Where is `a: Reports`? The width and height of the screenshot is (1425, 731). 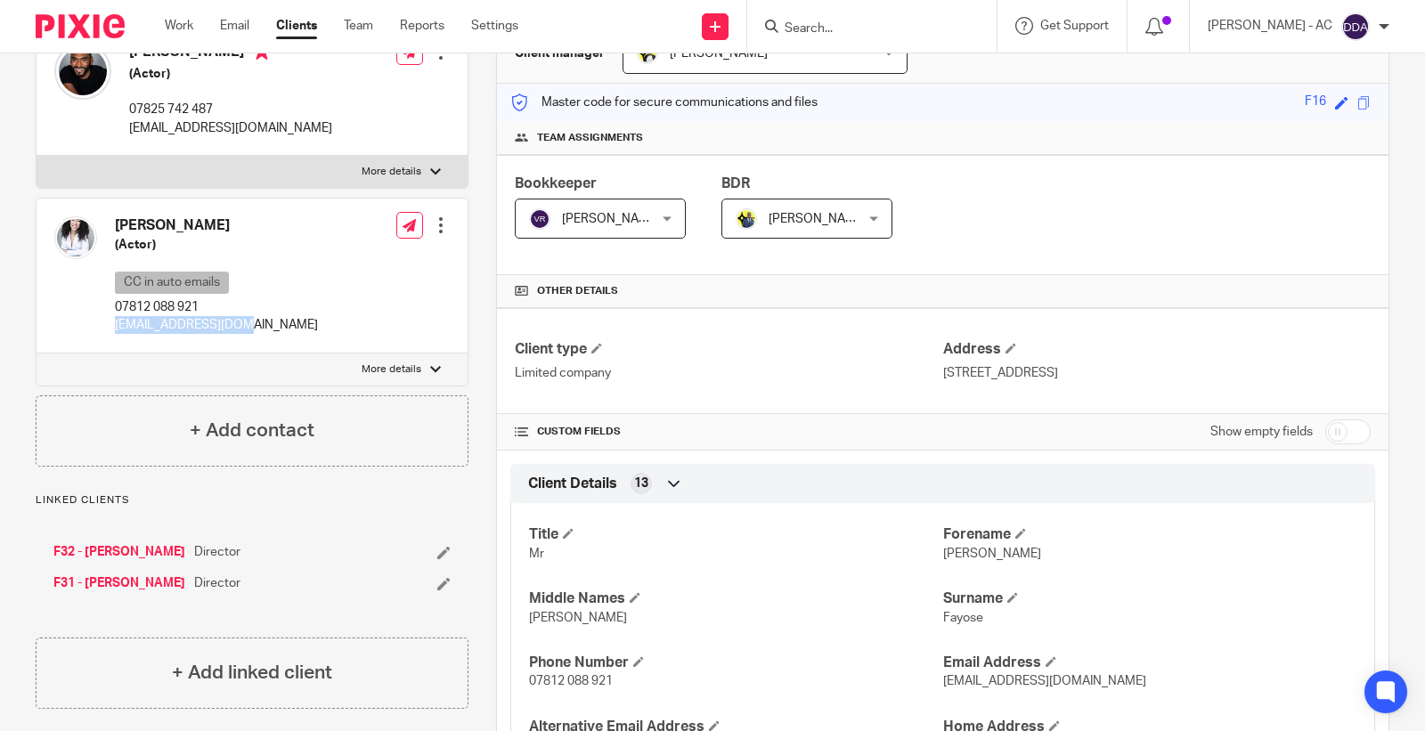
a: Reports is located at coordinates (422, 26).